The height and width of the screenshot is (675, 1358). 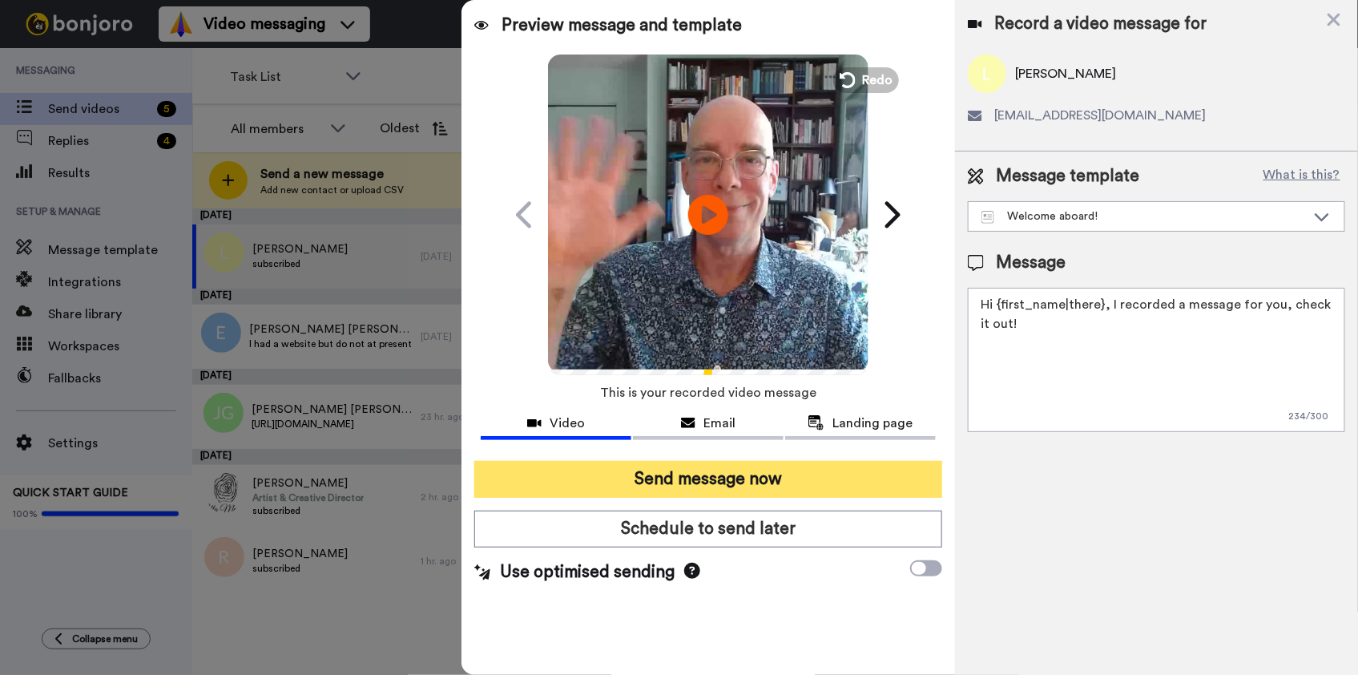 I want to click on textarea: Hi {first_name|there}, I recorded a message for you, check it out!, so click(x=1156, y=360).